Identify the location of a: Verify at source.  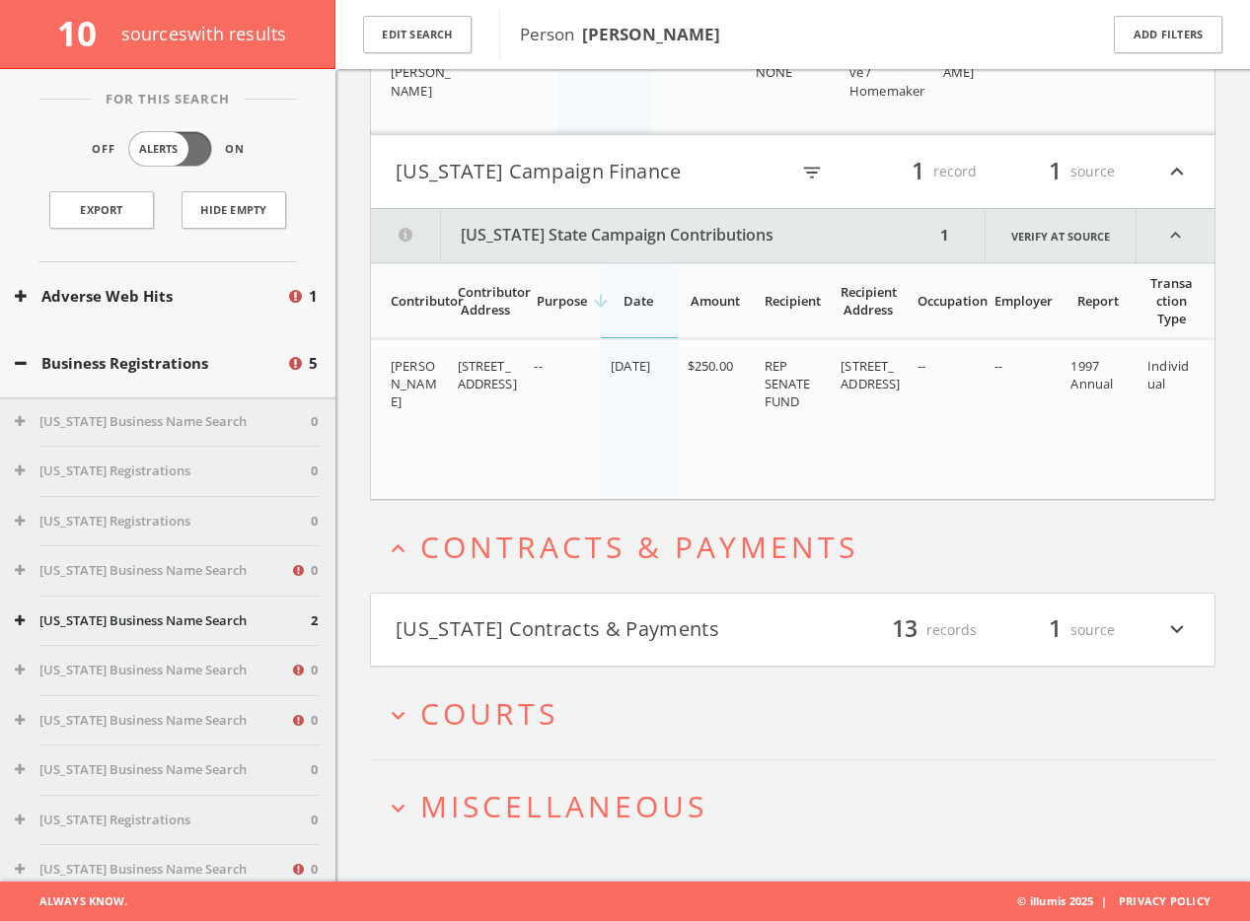
(1060, 236).